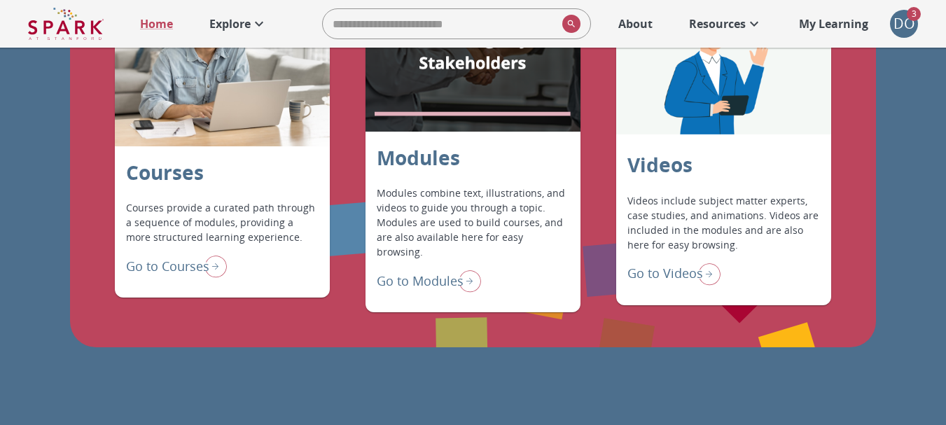  I want to click on a: My Learning, so click(834, 24).